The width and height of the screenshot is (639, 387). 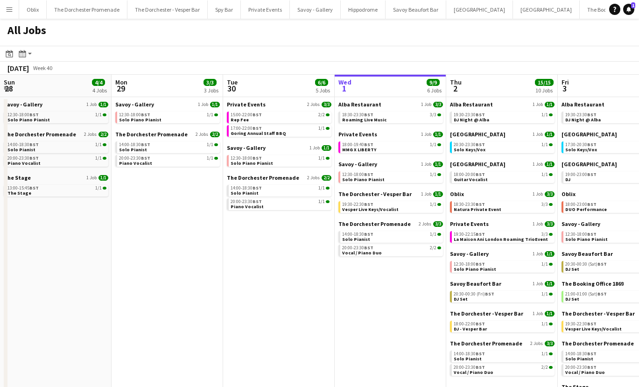 What do you see at coordinates (391, 104) in the screenshot?
I see `a: Alba Restaurant1 Job3/3` at bounding box center [391, 104].